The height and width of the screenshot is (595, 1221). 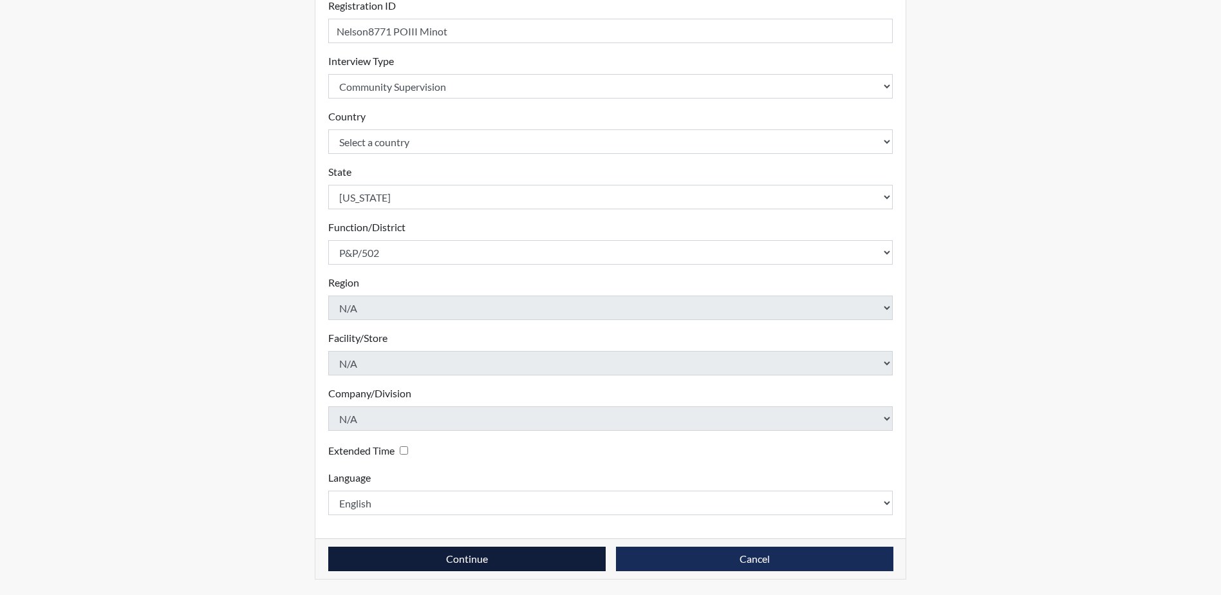 I want to click on label: Region, so click(x=344, y=283).